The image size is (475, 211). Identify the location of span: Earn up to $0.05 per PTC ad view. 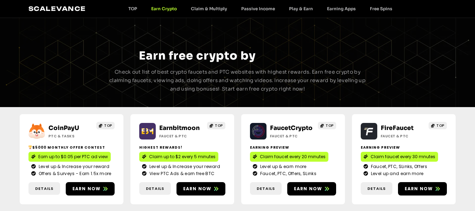
(73, 156).